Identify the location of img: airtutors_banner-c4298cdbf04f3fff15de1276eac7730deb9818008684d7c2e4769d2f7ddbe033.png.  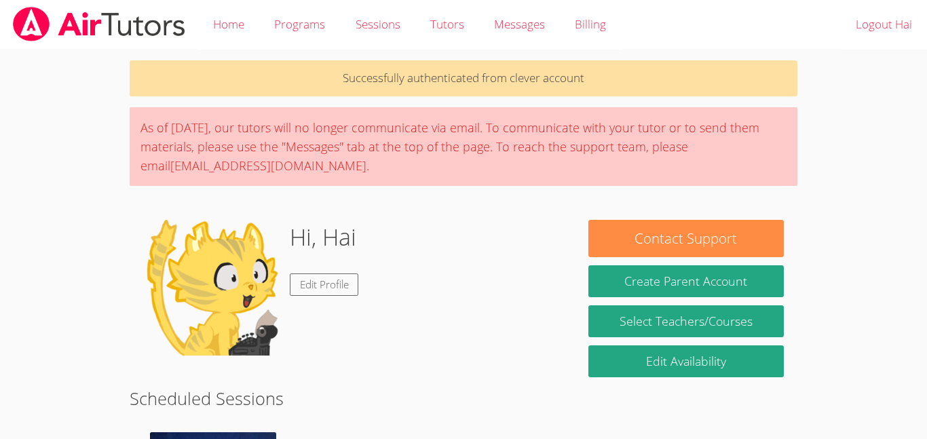
(99, 24).